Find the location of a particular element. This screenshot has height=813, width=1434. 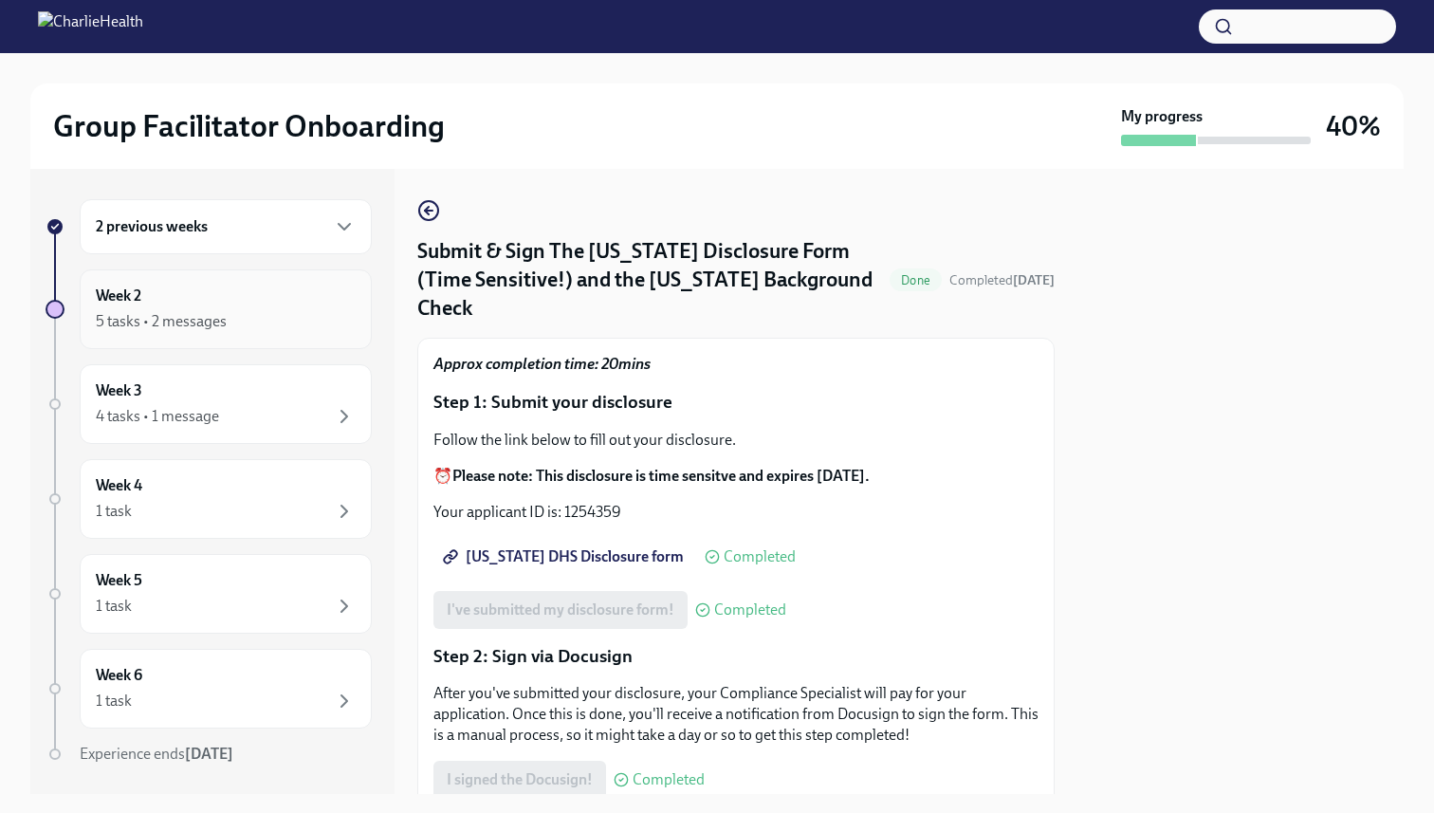

p: Follow the link below to fill out your disclosure. is located at coordinates (736, 440).